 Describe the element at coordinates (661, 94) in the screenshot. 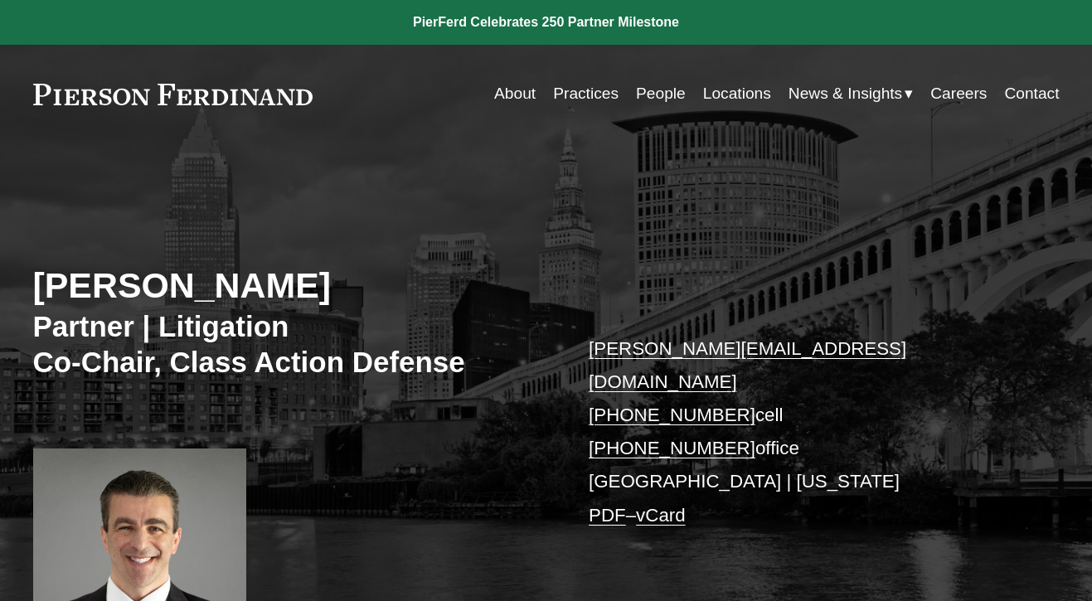

I see `a: People` at that location.